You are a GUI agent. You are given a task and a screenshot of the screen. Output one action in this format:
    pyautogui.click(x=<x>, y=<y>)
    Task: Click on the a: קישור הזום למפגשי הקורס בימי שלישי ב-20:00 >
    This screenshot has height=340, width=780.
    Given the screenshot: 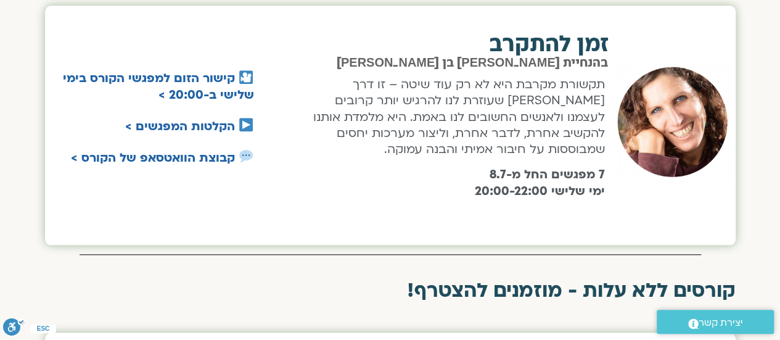 What is the action you would take?
    pyautogui.click(x=159, y=86)
    